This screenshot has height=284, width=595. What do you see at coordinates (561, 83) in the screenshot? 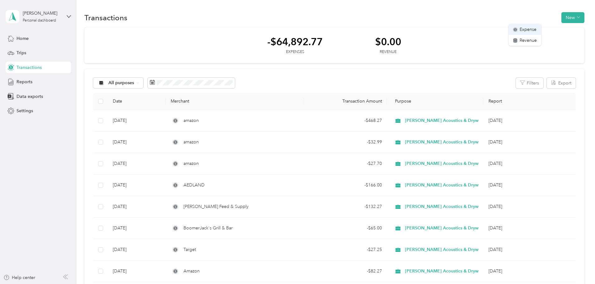
I see `button: Export` at bounding box center [561, 83].